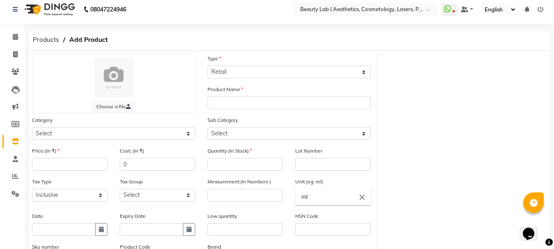  Describe the element at coordinates (131, 182) in the screenshot. I see `label: Tax Group` at that location.